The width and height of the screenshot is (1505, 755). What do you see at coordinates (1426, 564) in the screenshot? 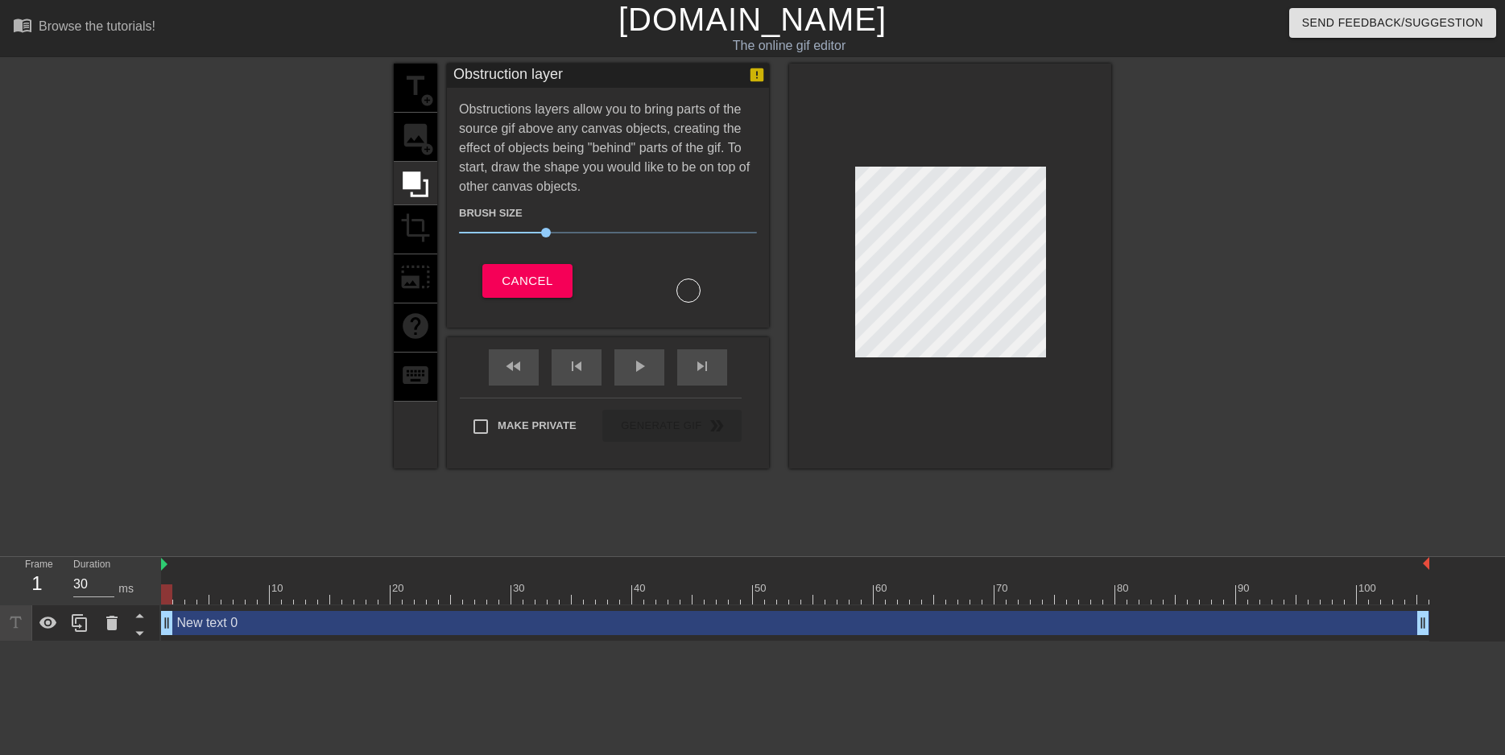
I see `img: bound-end.png` at bounding box center [1426, 564].